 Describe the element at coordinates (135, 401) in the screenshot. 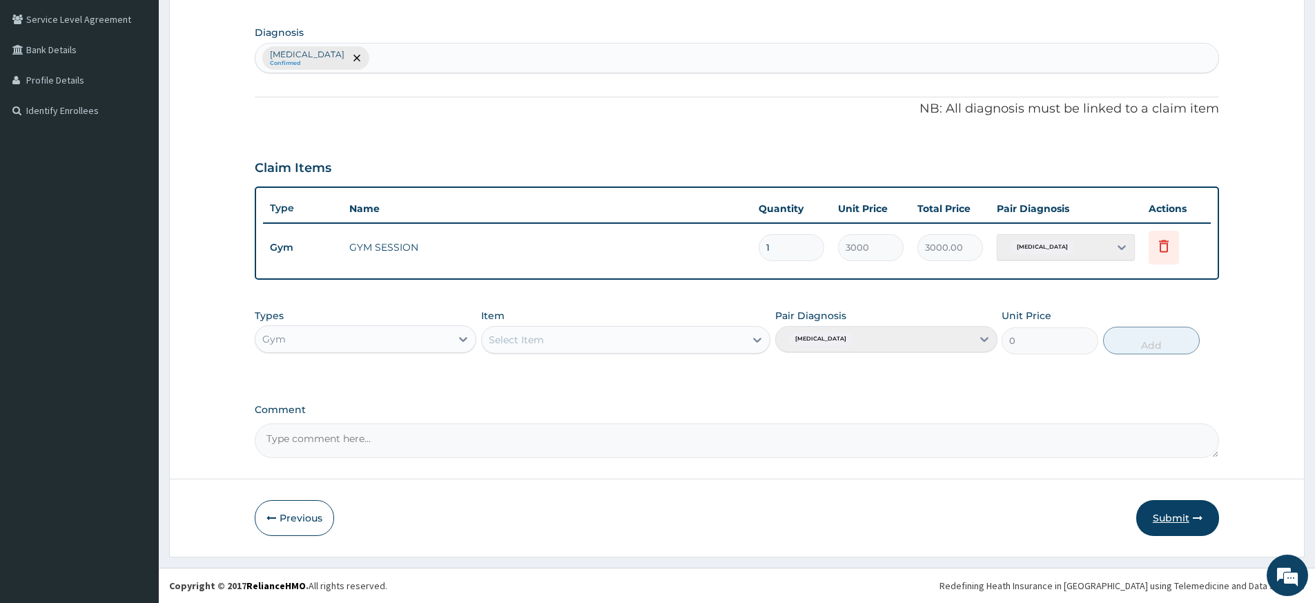

I see `textarea: Type your message and hit 'Enter'` at that location.